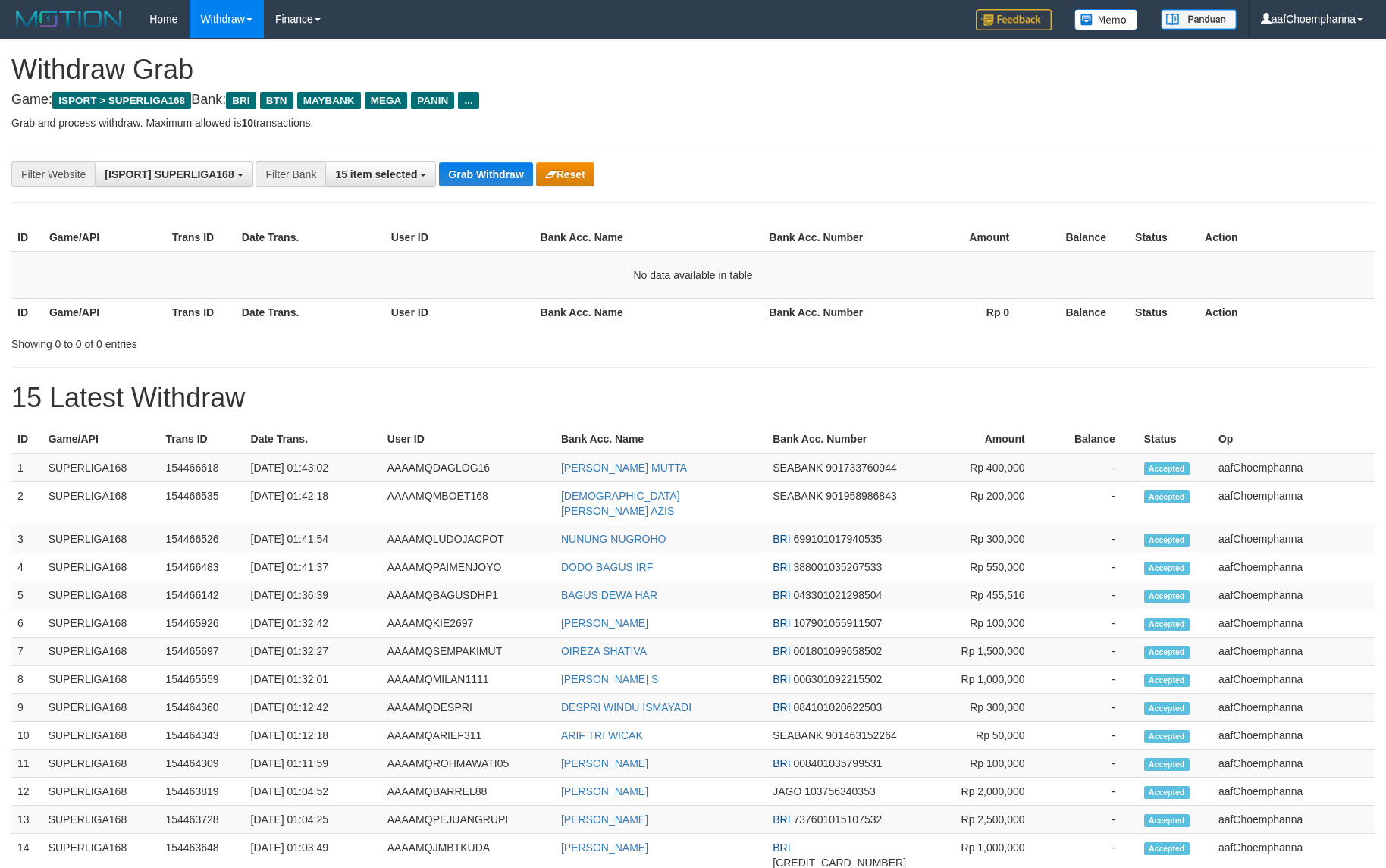 This screenshot has height=868, width=1386. Describe the element at coordinates (980, 707) in the screenshot. I see `td: Rp 300,000` at that location.